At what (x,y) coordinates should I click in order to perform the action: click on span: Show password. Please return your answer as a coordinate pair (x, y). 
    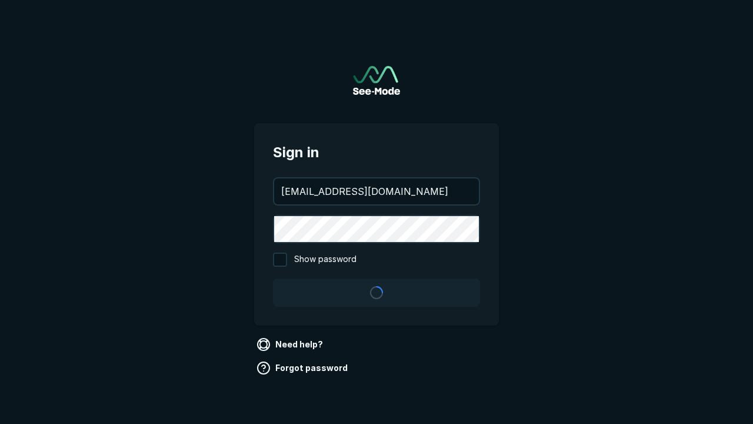
    Looking at the image, I should click on (325, 260).